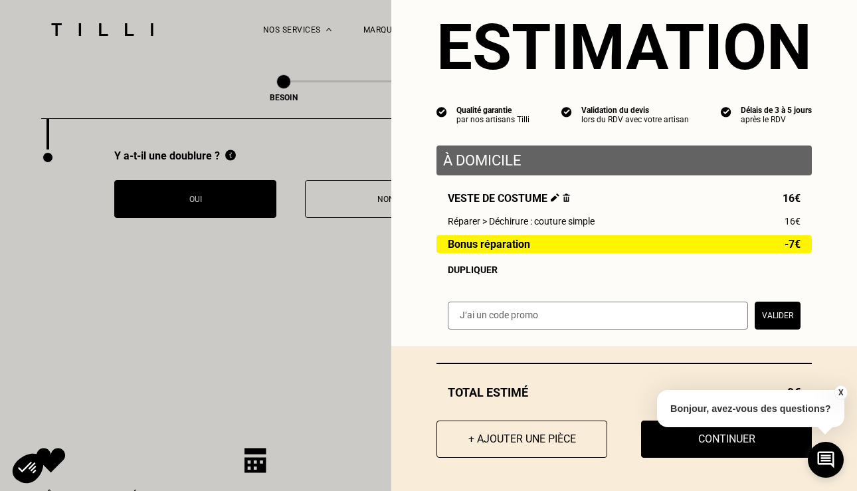 The height and width of the screenshot is (491, 857). I want to click on p: Bonjour, avez-vous des questions?, so click(750, 408).